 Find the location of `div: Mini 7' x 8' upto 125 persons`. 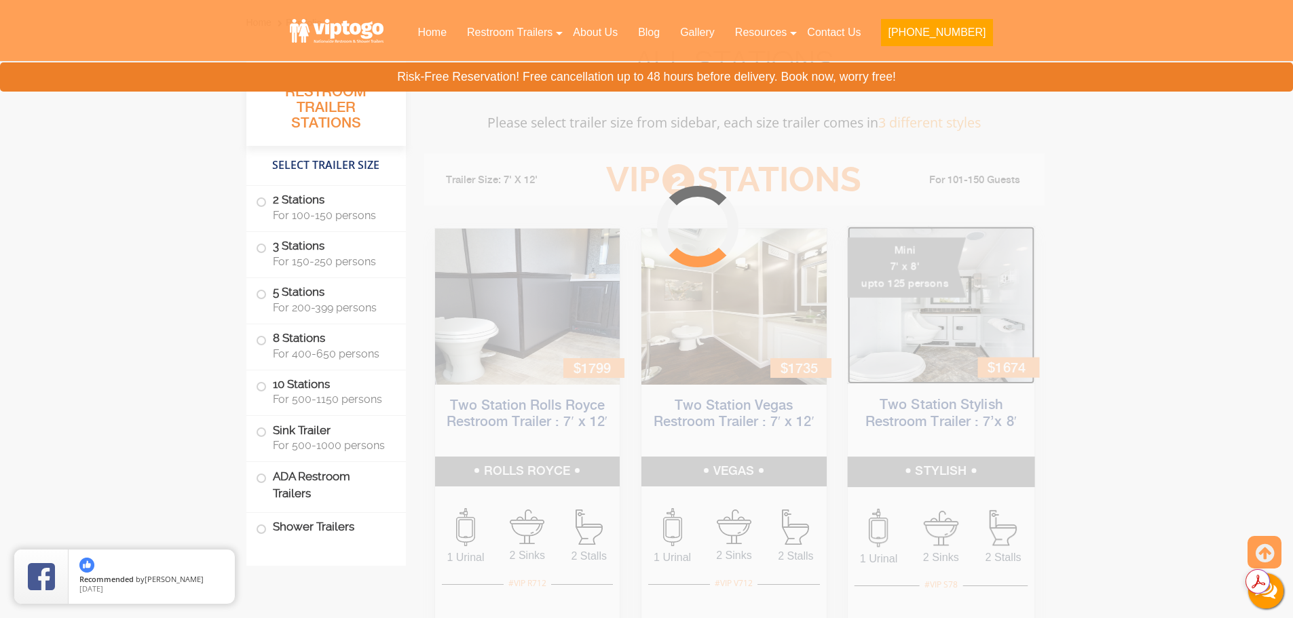

div: Mini 7' x 8' upto 125 persons is located at coordinates (906, 267).